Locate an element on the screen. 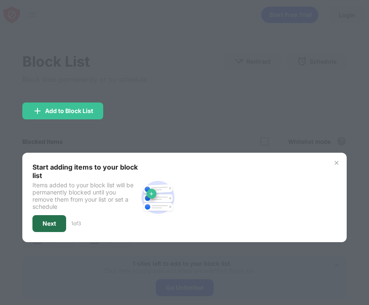  div: Start adding items to your block list is located at coordinates (85, 171).